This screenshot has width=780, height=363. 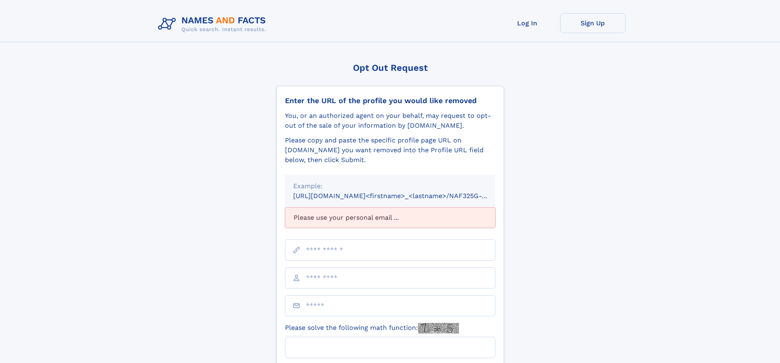 What do you see at coordinates (390, 68) in the screenshot?
I see `div: Opt Out Request` at bounding box center [390, 68].